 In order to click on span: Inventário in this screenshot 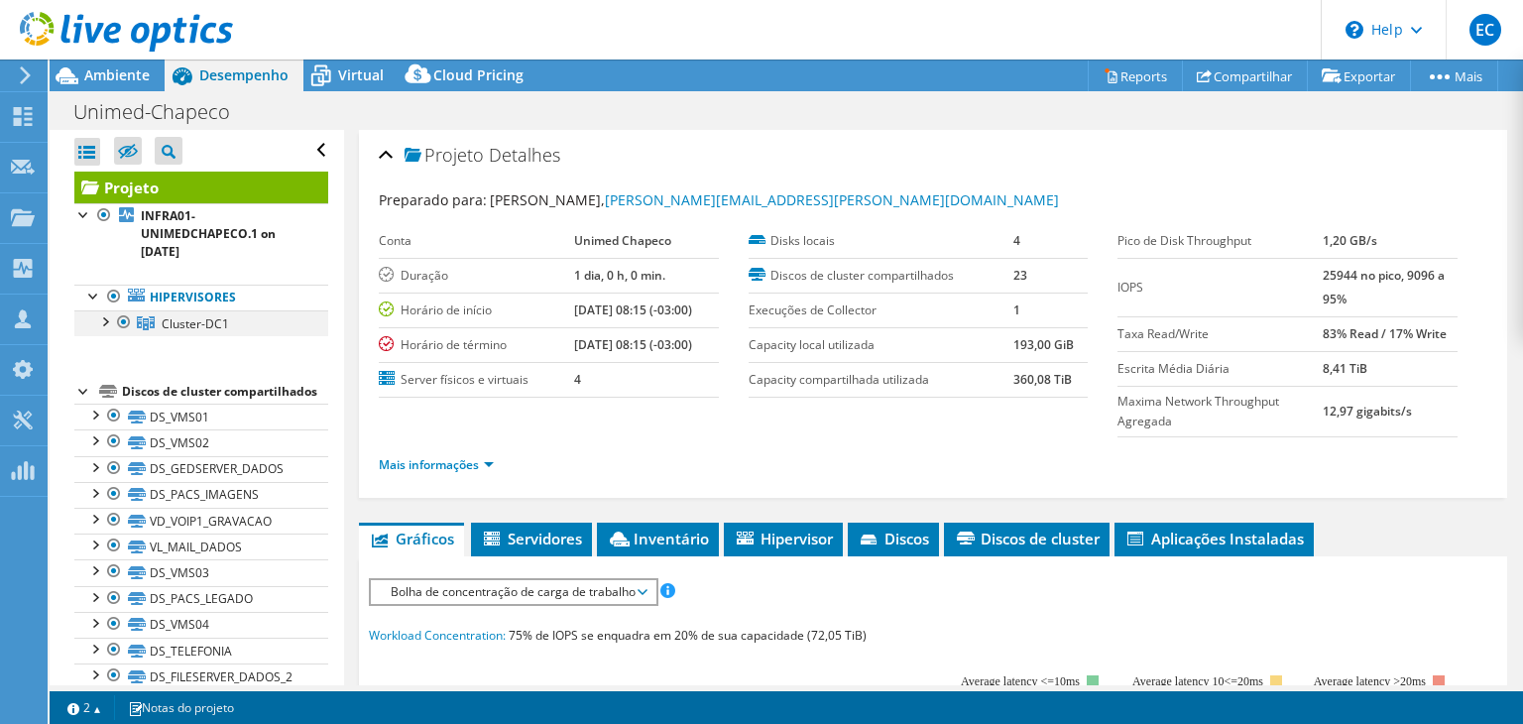, I will do `click(657, 538)`.